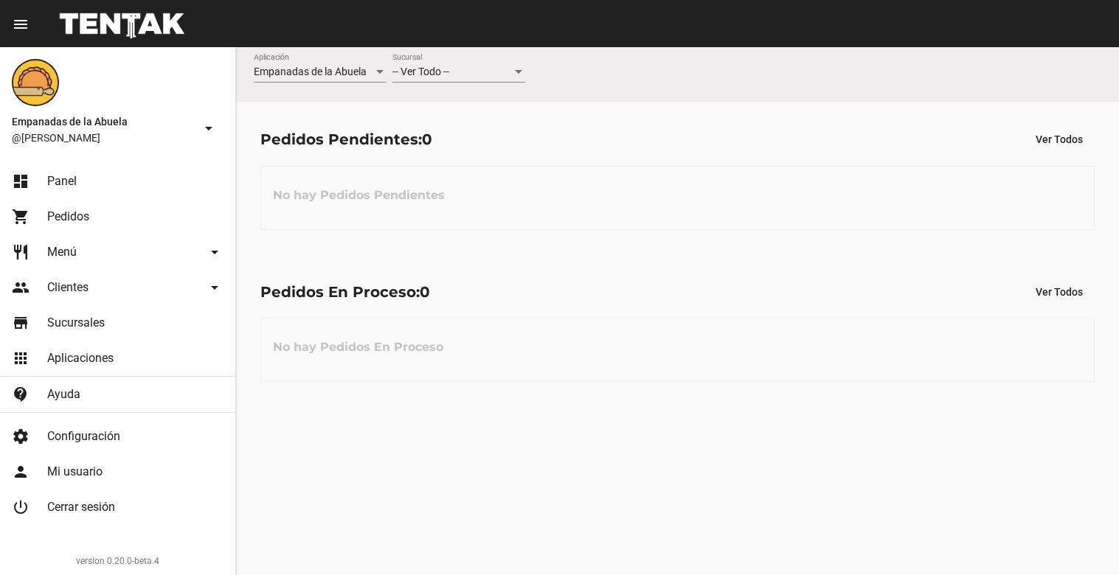  What do you see at coordinates (80, 358) in the screenshot?
I see `span: Aplicaciones` at bounding box center [80, 358].